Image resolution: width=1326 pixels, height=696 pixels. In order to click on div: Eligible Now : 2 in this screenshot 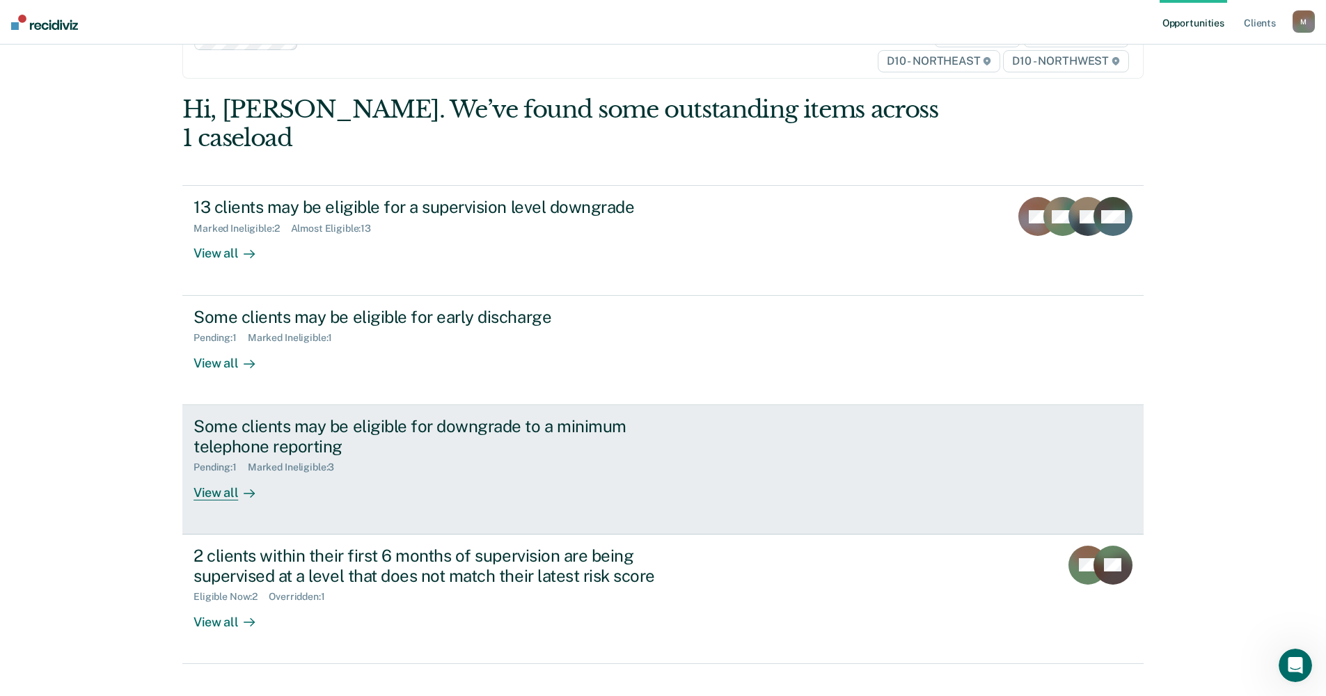, I will do `click(231, 597)`.